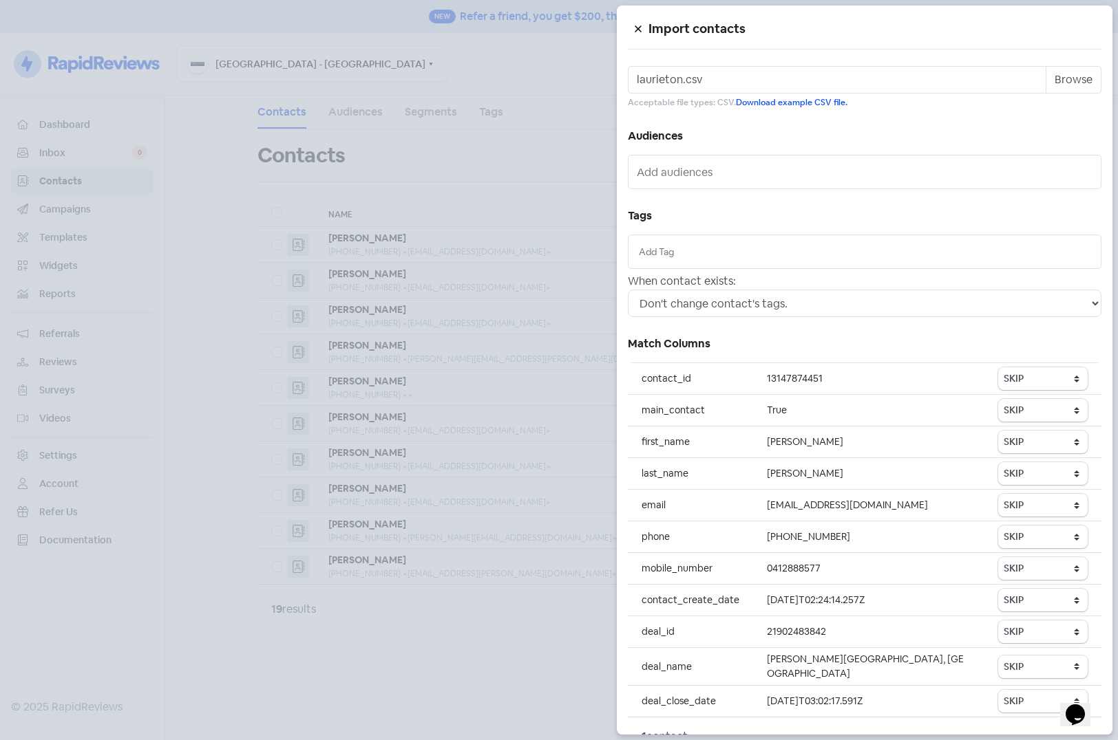 The image size is (1118, 740). What do you see at coordinates (690, 411) in the screenshot?
I see `td: main_contact` at bounding box center [690, 411].